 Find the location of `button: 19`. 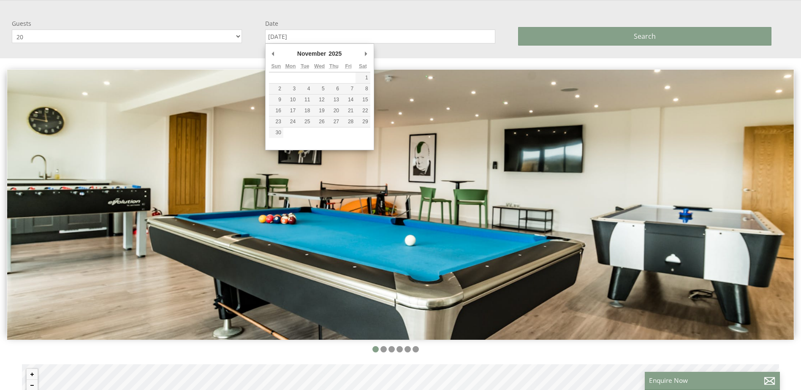

button: 19 is located at coordinates (319, 111).